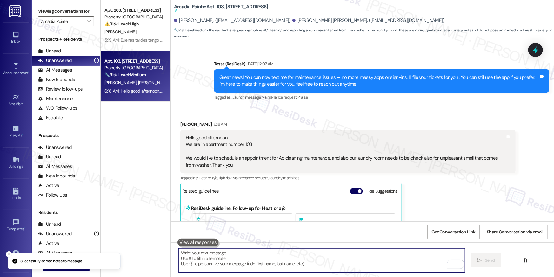  Describe the element at coordinates (379, 81) in the screenshot. I see `div: Great news! You can now text me for maintenance issues — no more messy apps or sign-ins. I'll fil...` at that location.